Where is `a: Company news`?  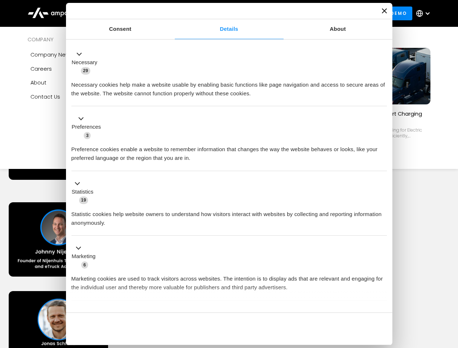
a: Company news is located at coordinates (72, 55).